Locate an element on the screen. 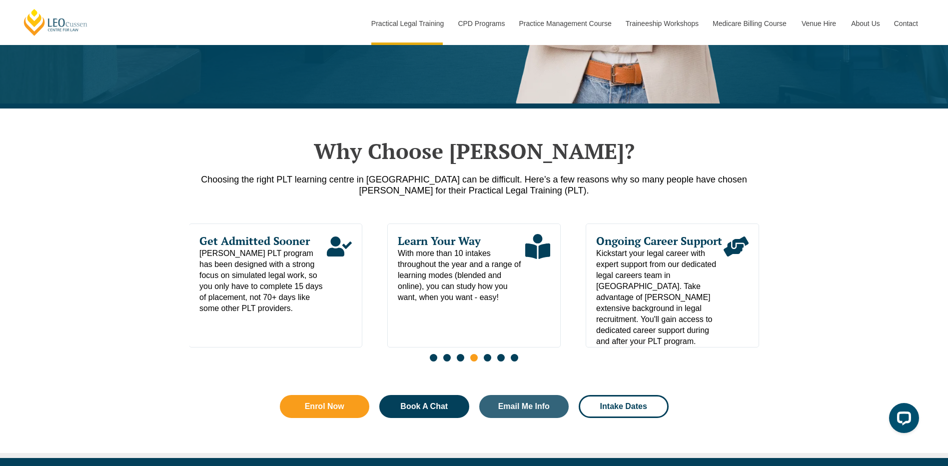  a: CPD Programs is located at coordinates (481, 23).